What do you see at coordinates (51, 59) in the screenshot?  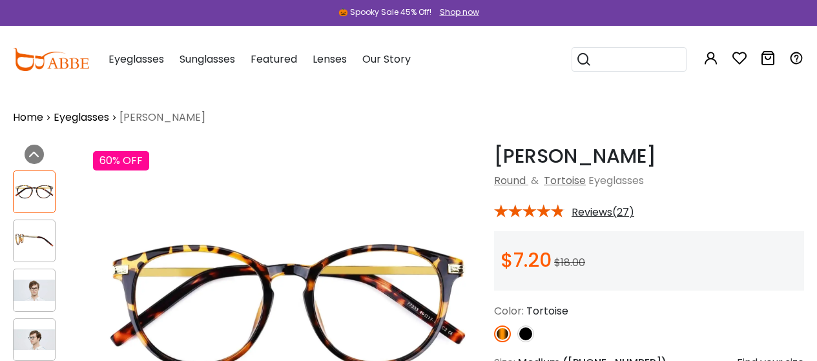 I see `img: abbeglasses.com` at bounding box center [51, 59].